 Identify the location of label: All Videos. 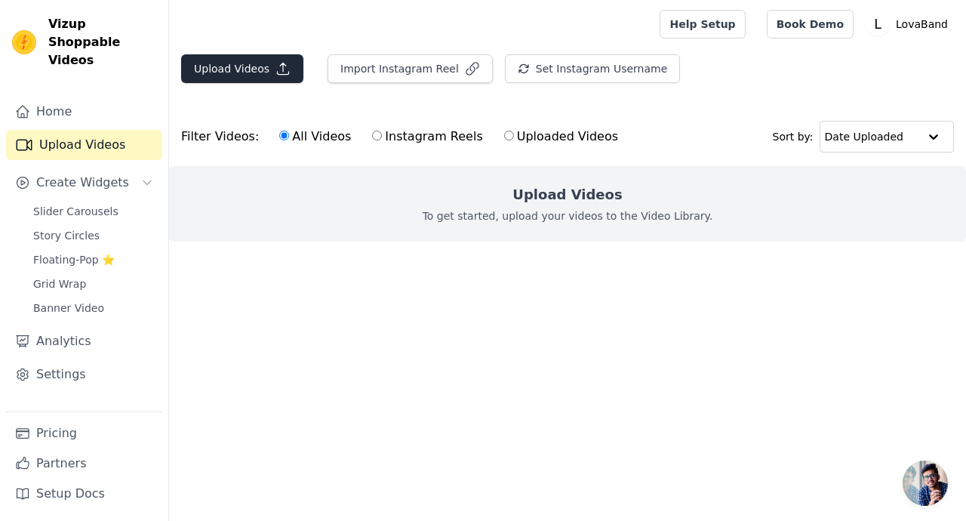
(315, 137).